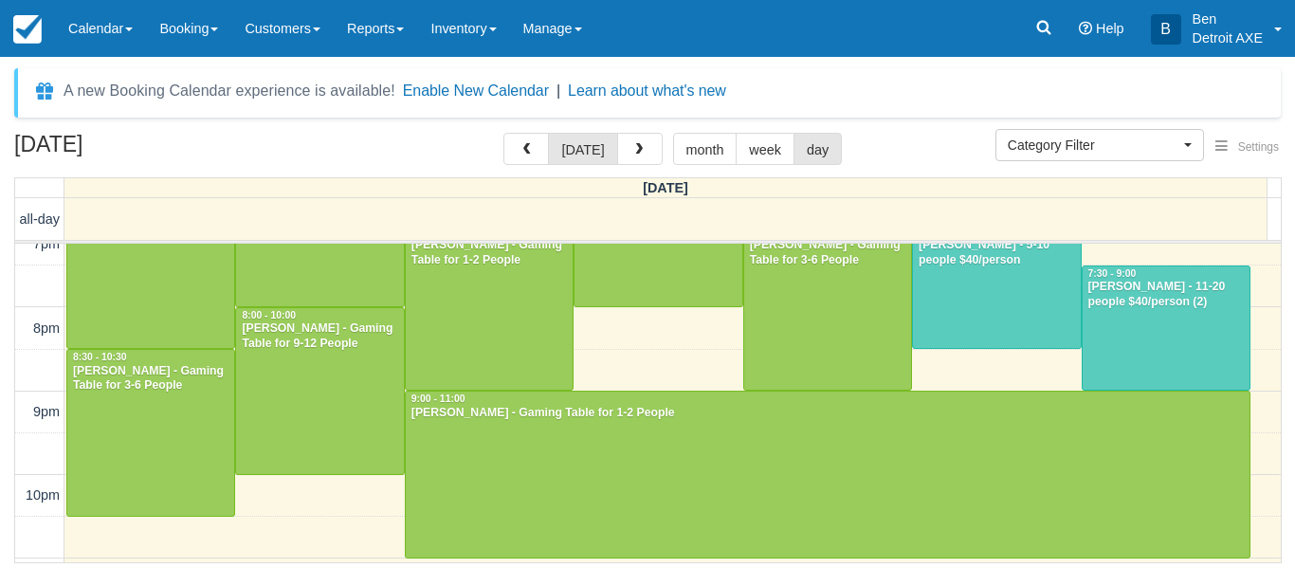  What do you see at coordinates (27, 29) in the screenshot?
I see `img: checkfront-main-nav-mini-logo.png` at bounding box center [27, 29].